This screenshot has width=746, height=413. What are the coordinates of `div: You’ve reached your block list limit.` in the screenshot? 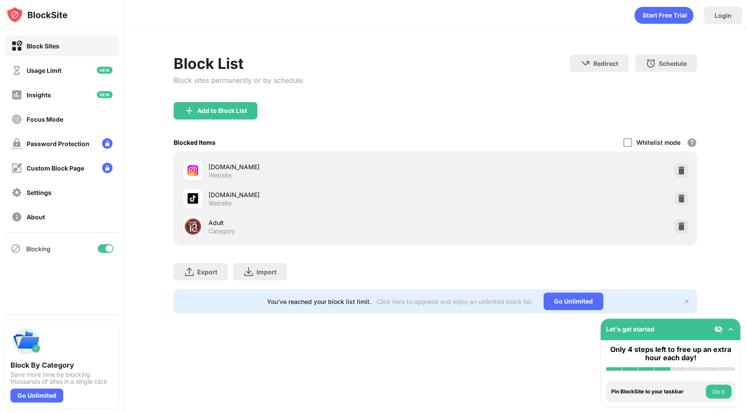 It's located at (319, 302).